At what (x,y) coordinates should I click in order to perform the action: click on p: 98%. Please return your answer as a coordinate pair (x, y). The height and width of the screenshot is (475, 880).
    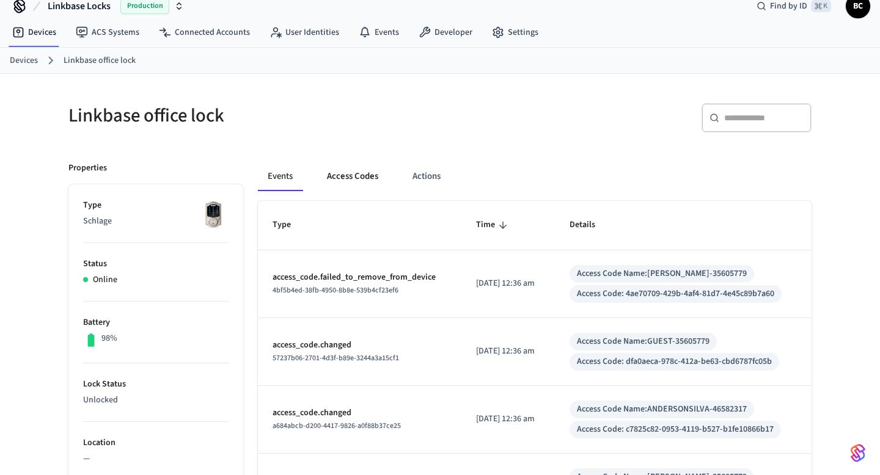
    Looking at the image, I should click on (109, 339).